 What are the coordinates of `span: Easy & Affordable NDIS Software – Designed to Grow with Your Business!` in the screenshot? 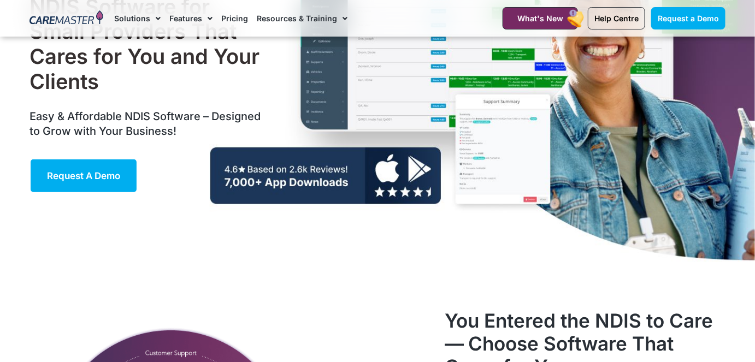 It's located at (145, 123).